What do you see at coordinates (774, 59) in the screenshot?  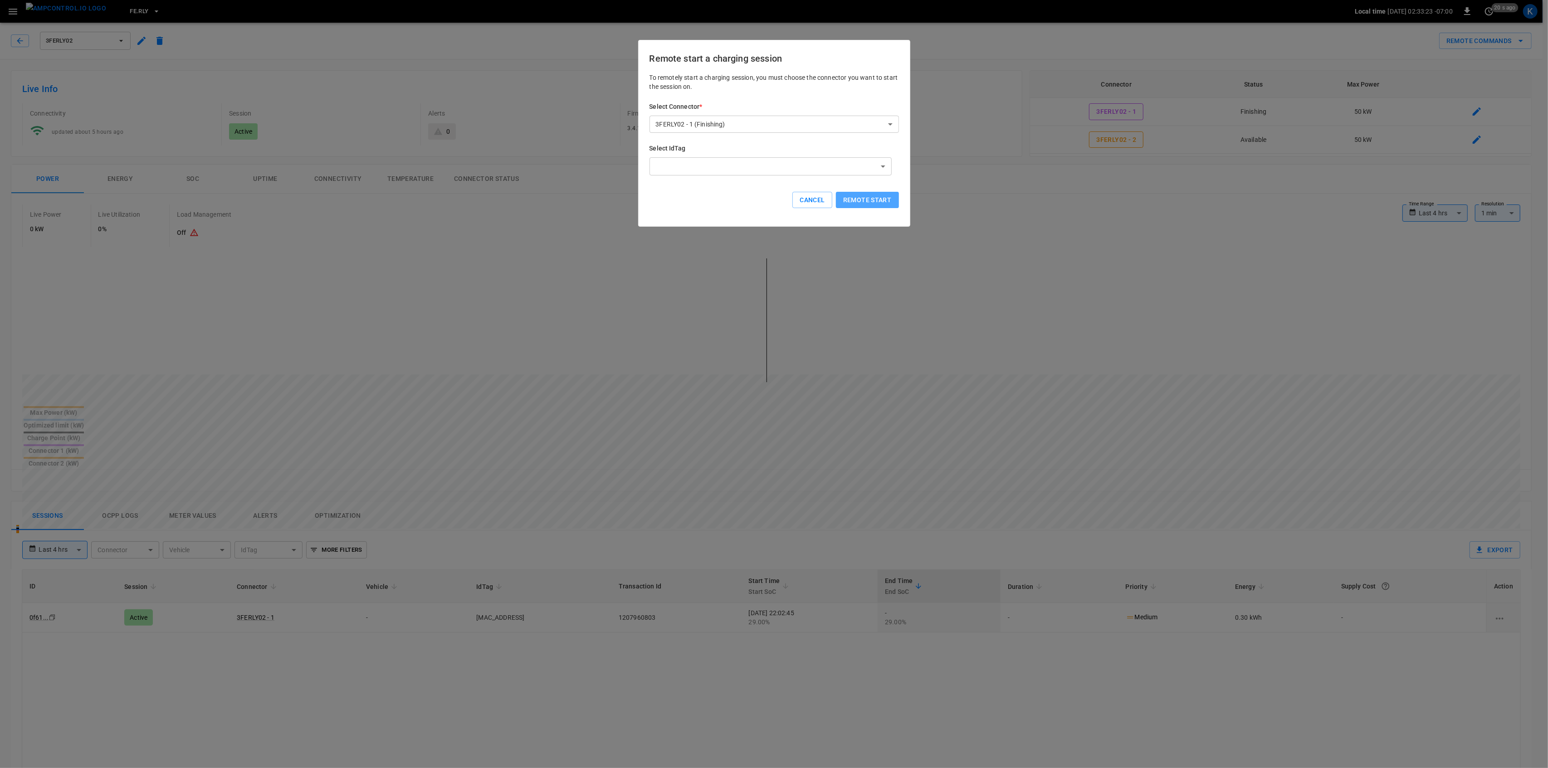 I see `h6: Remote start a charging session` at bounding box center [774, 59].